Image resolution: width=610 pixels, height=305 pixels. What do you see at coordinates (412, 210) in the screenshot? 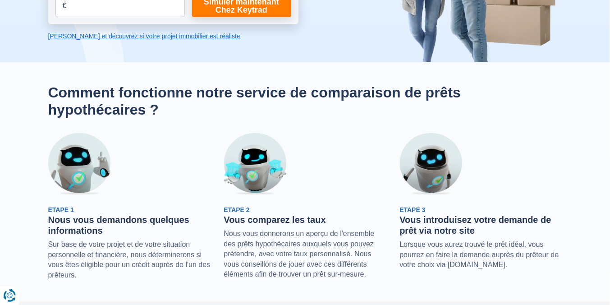
I see `span: Etape 3` at bounding box center [412, 210].